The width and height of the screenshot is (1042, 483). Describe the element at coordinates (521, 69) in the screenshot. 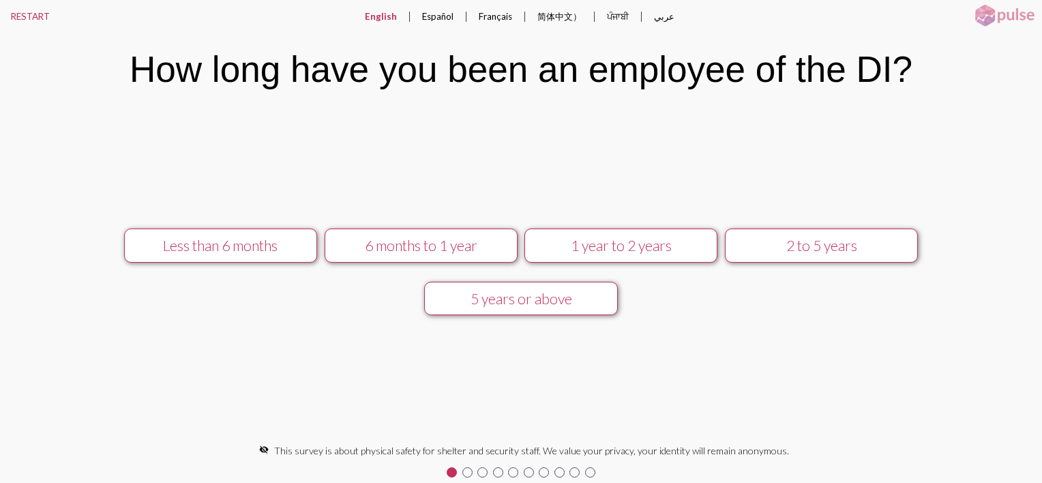

I see `div: How long have you been an employee of the DI?` at that location.